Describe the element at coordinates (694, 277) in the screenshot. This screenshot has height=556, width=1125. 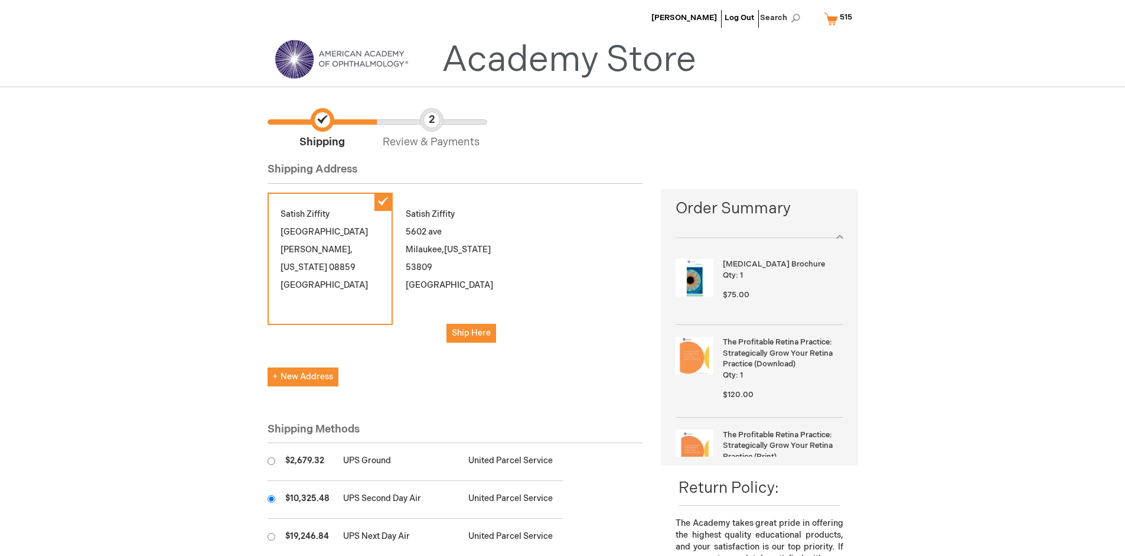
I see `img: Amblyopia Brochure` at that location.